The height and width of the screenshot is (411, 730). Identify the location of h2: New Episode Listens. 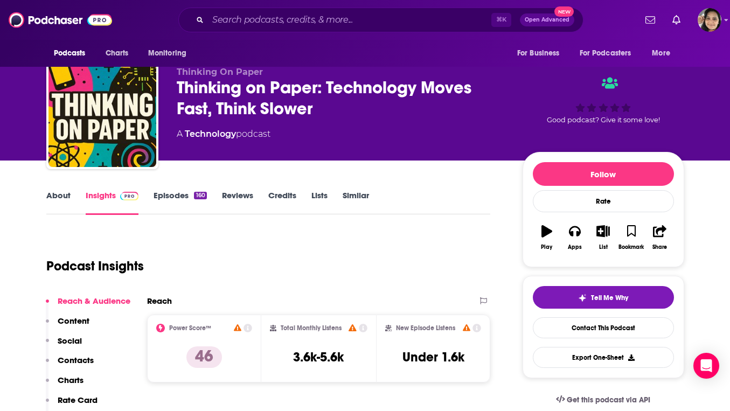
(426, 328).